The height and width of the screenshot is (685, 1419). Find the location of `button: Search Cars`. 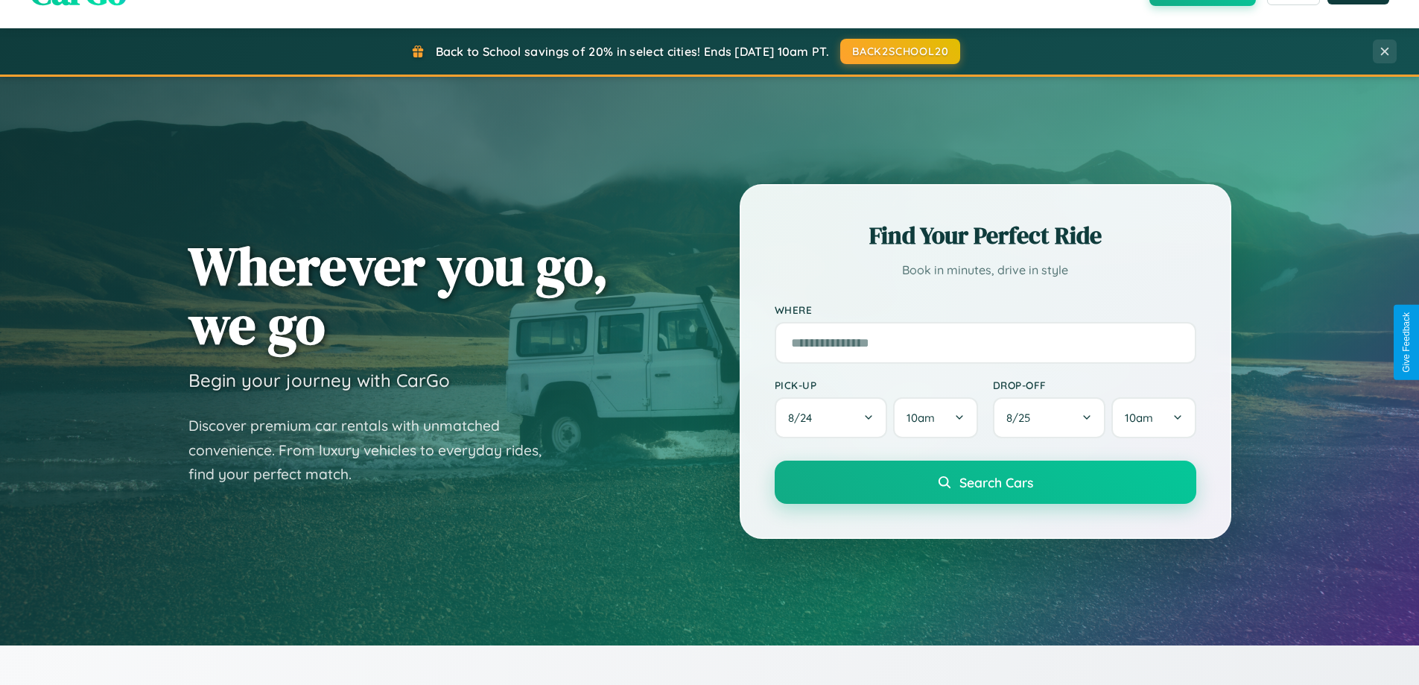

button: Search Cars is located at coordinates (986, 482).